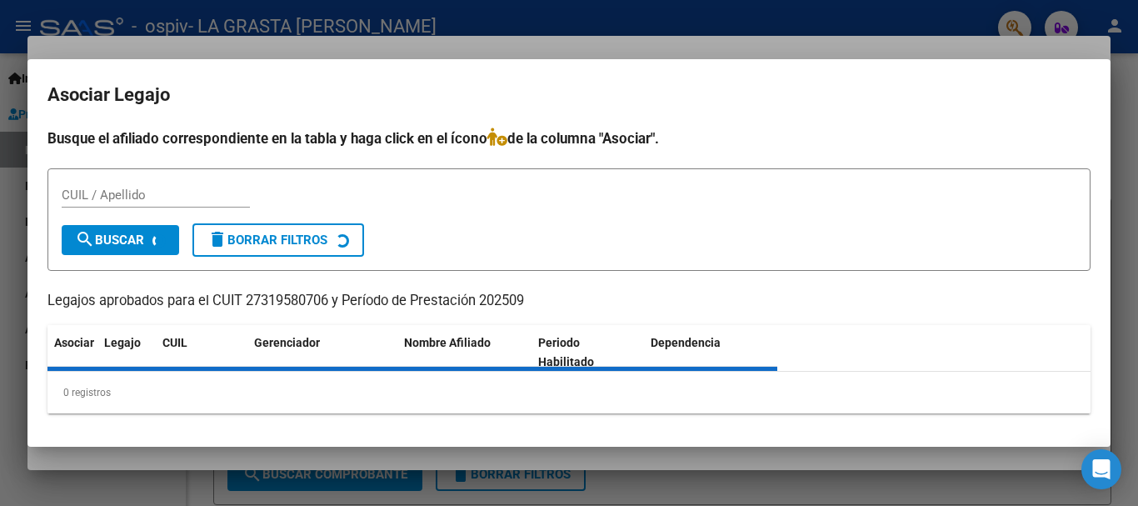 The width and height of the screenshot is (1138, 506). I want to click on span: Gerenciador, so click(287, 342).